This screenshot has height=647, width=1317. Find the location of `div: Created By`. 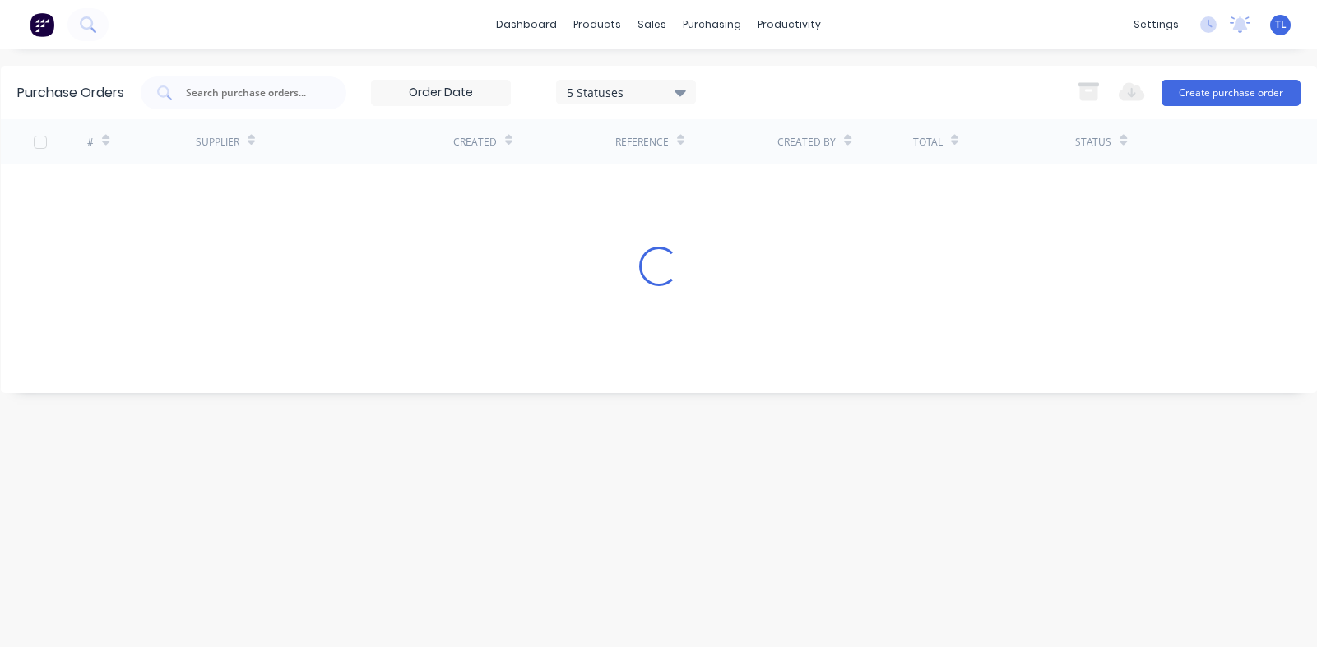

div: Created By is located at coordinates (806, 142).